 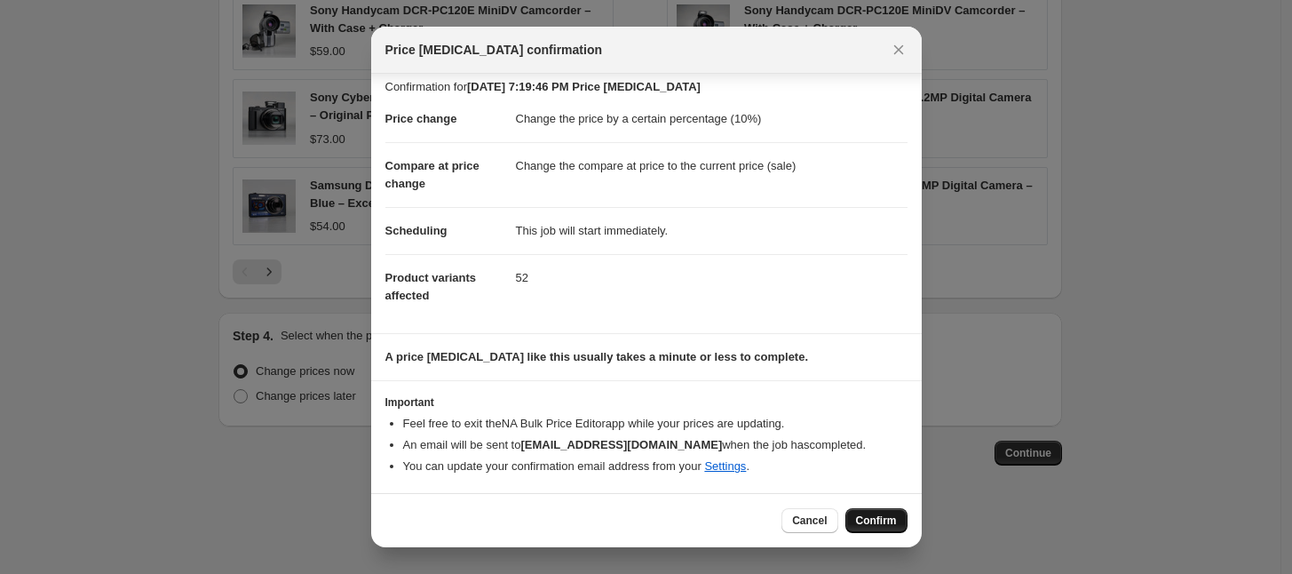 What do you see at coordinates (711, 119) in the screenshot?
I see `dd: Change the price by a certain percentage (10%)` at bounding box center [711, 119].